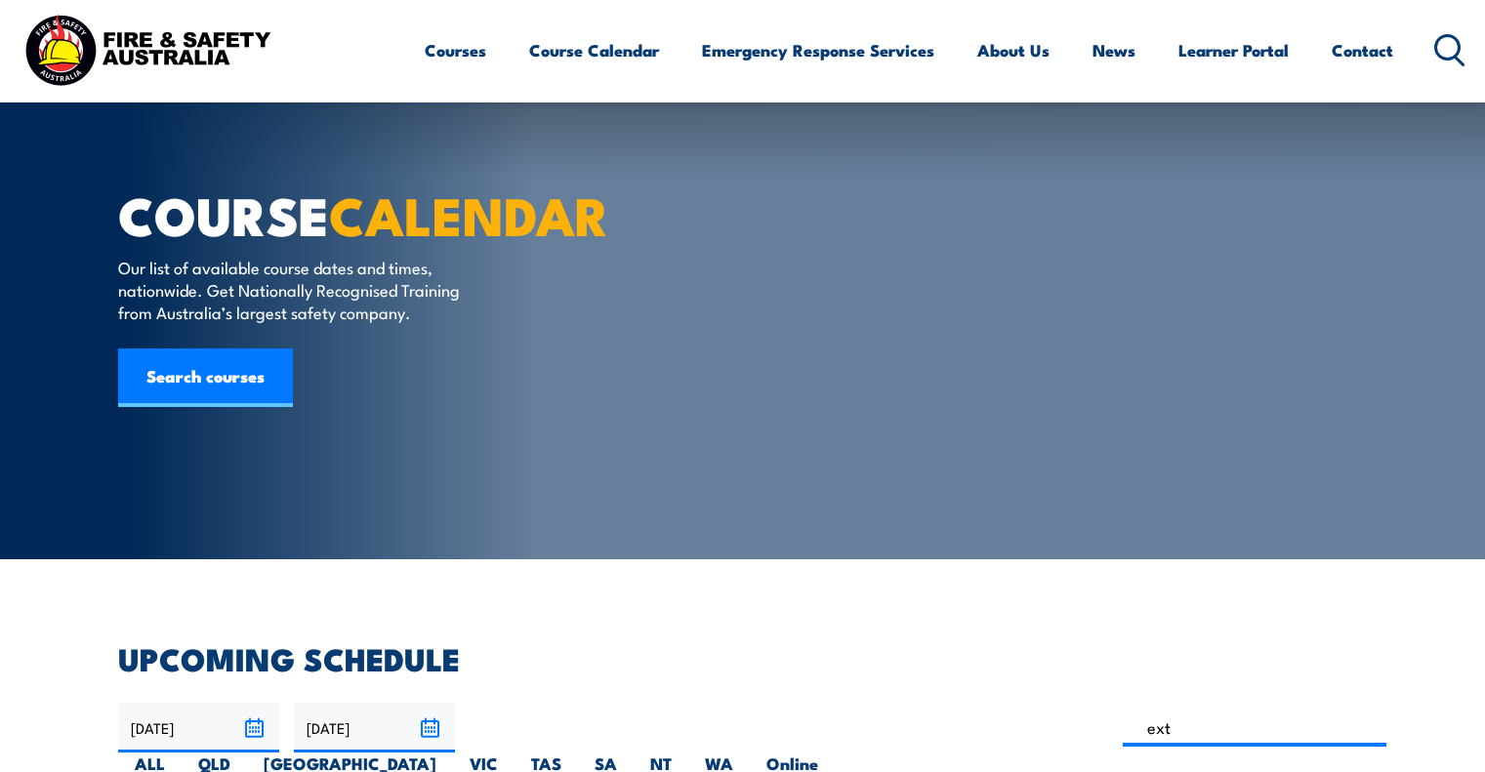 The height and width of the screenshot is (772, 1485). What do you see at coordinates (296, 290) in the screenshot?
I see `p: Our list of available course dates and times, nationwide. Get Nationally Recognised Training from...` at bounding box center [296, 290].